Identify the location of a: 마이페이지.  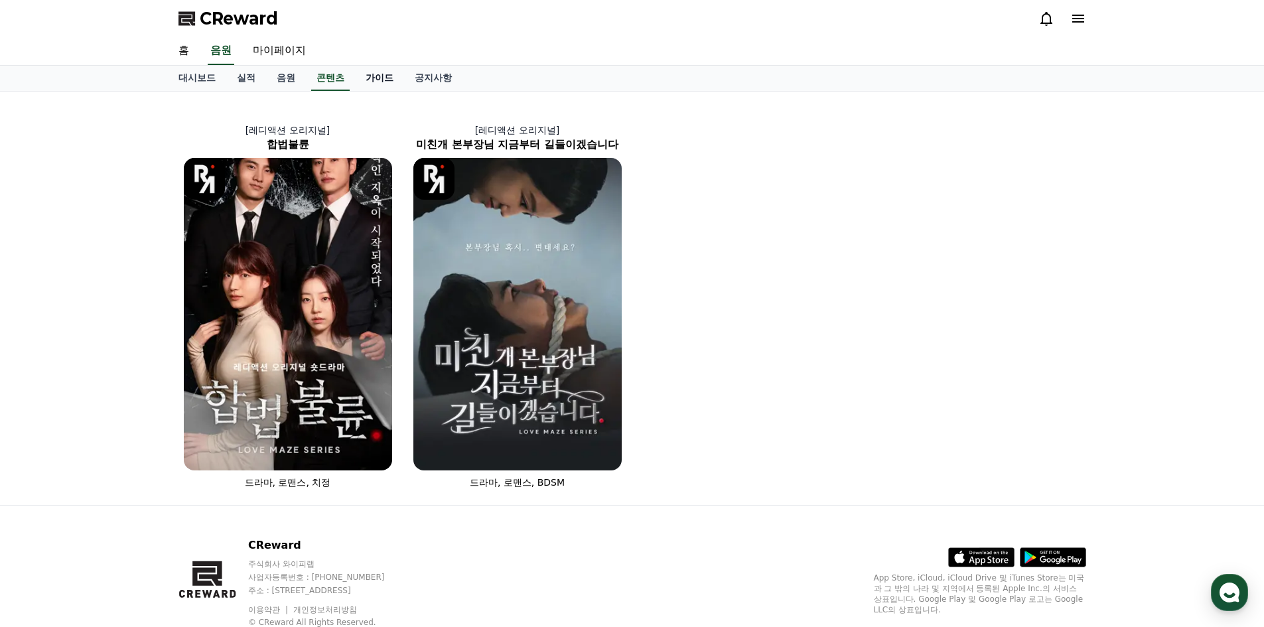
(279, 51).